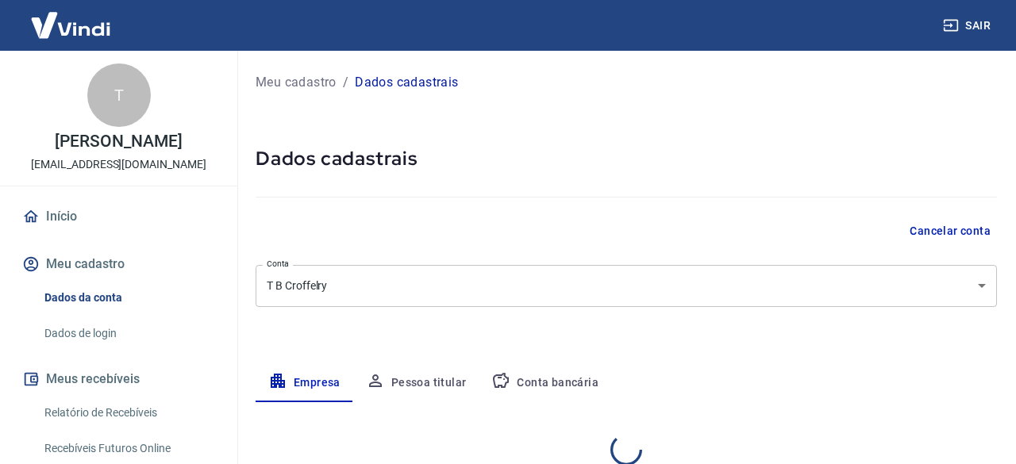 The width and height of the screenshot is (1016, 464). I want to click on a: Dados de login, so click(128, 333).